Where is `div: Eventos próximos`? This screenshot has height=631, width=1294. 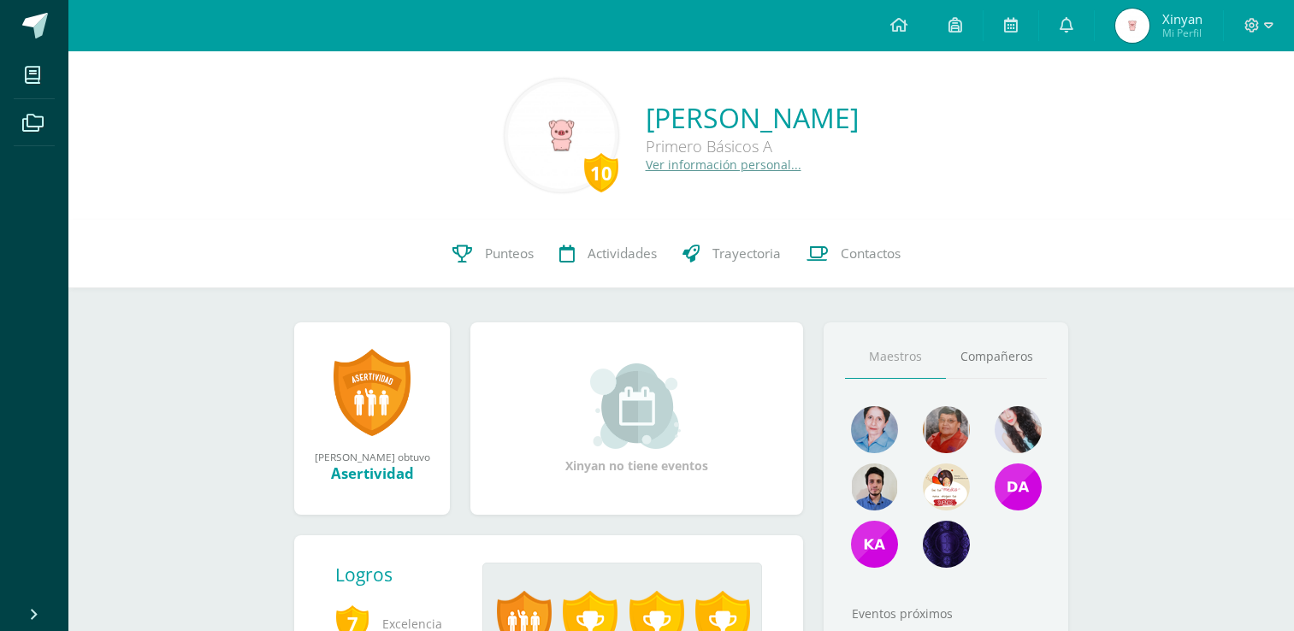 div: Eventos próximos is located at coordinates (946, 613).